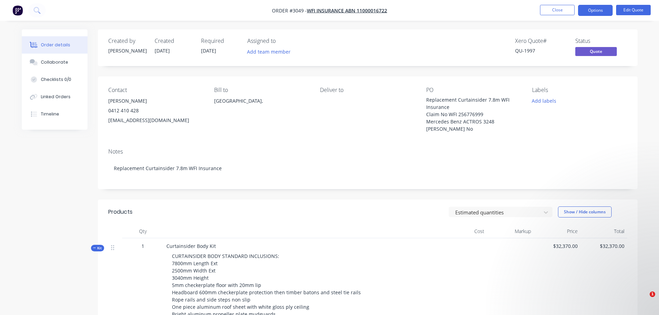 This screenshot has width=659, height=315. Describe the element at coordinates (98, 248) in the screenshot. I see `span: Kit` at that location.